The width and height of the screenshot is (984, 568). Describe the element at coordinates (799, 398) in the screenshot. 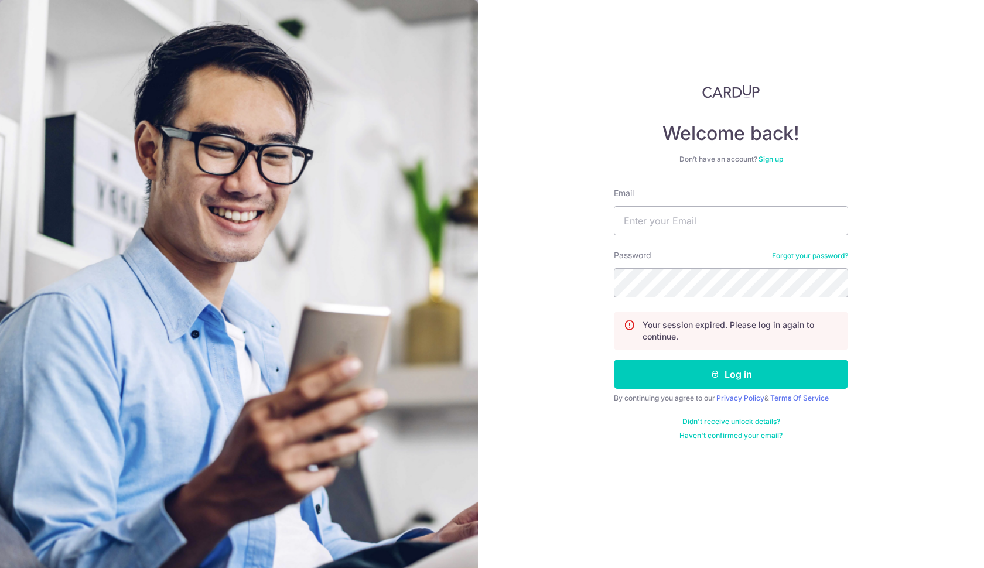

I see `a: Terms Of Service` at that location.